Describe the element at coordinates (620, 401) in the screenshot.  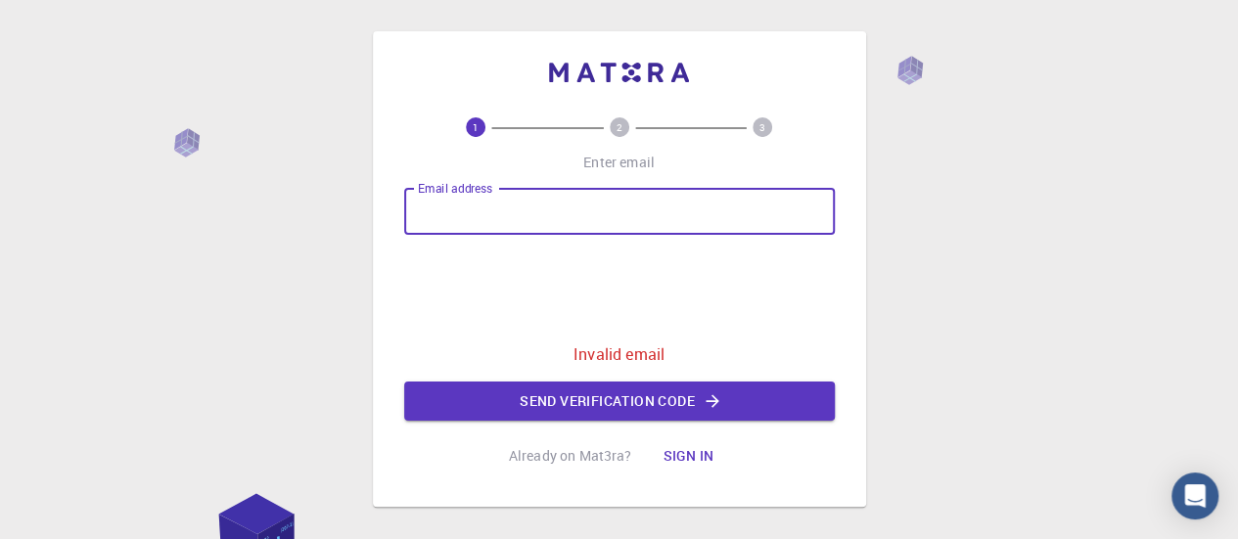
I see `button: Send verification code` at that location.